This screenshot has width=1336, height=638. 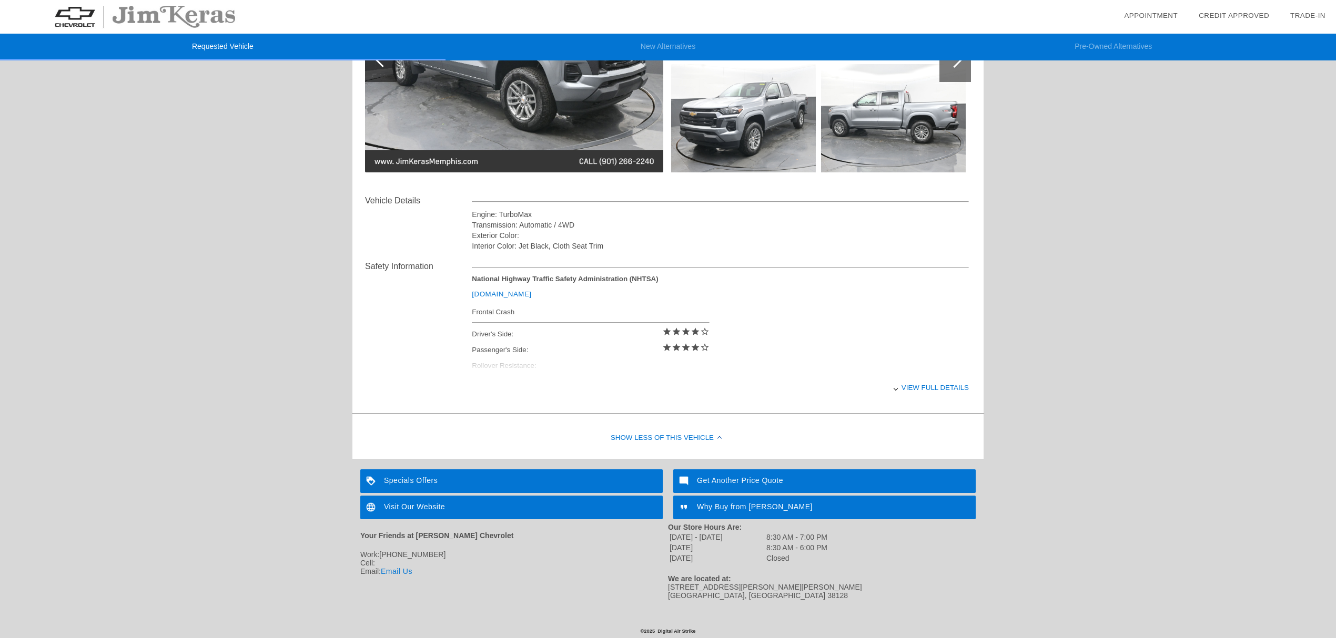 What do you see at coordinates (705, 527) in the screenshot?
I see `strong: Our Store Hours Are:` at bounding box center [705, 527].